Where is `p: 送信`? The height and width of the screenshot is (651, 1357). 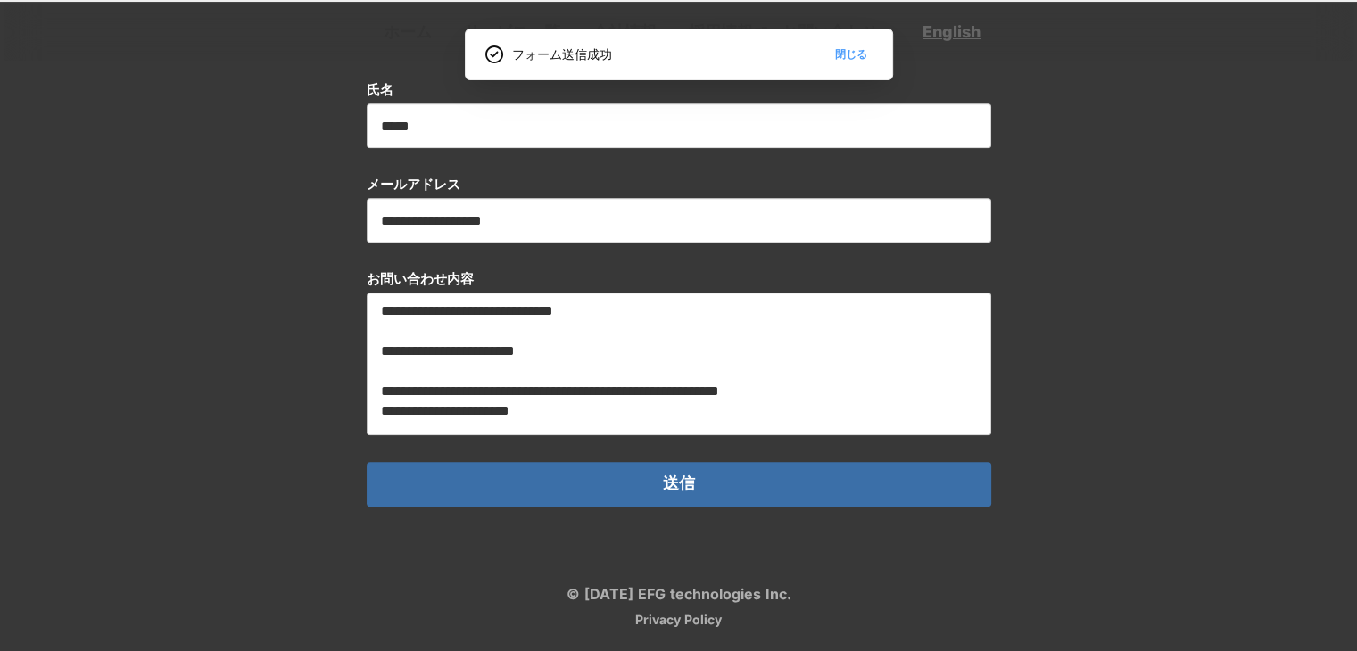
p: 送信 is located at coordinates (679, 485).